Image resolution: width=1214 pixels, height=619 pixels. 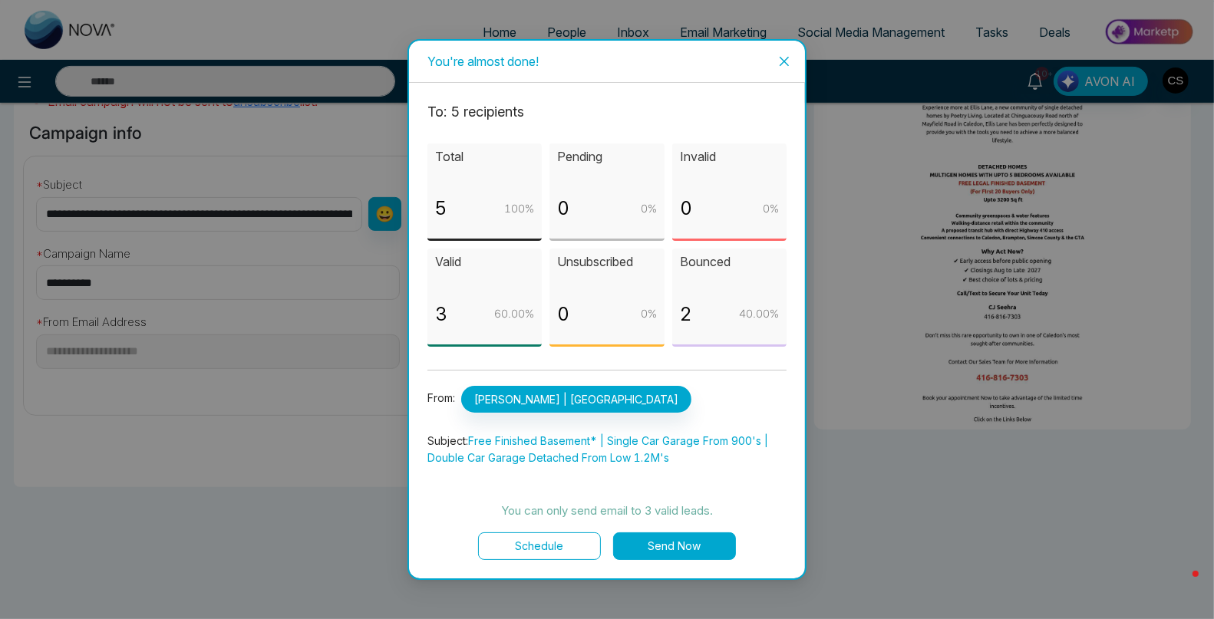 I want to click on button: Send Now, so click(x=675, y=546).